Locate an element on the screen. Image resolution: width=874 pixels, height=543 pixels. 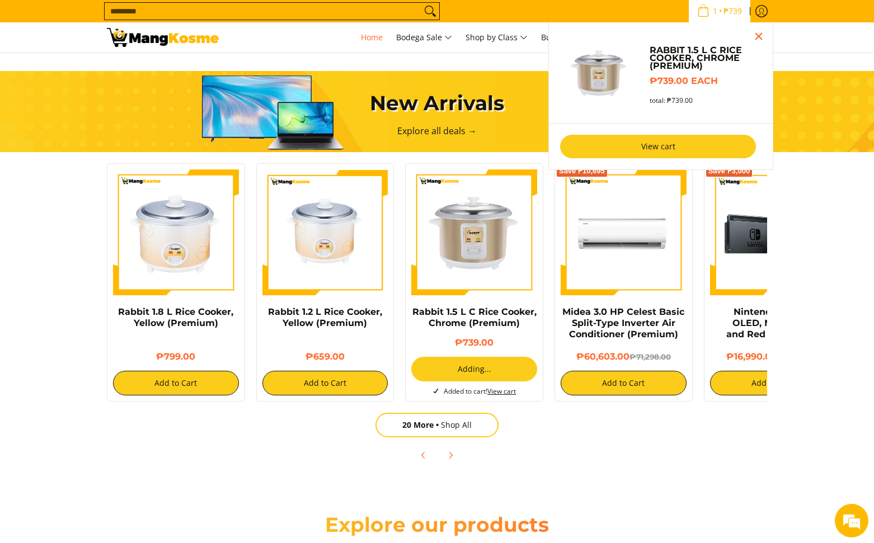
span: 1 is located at coordinates (715, 11).